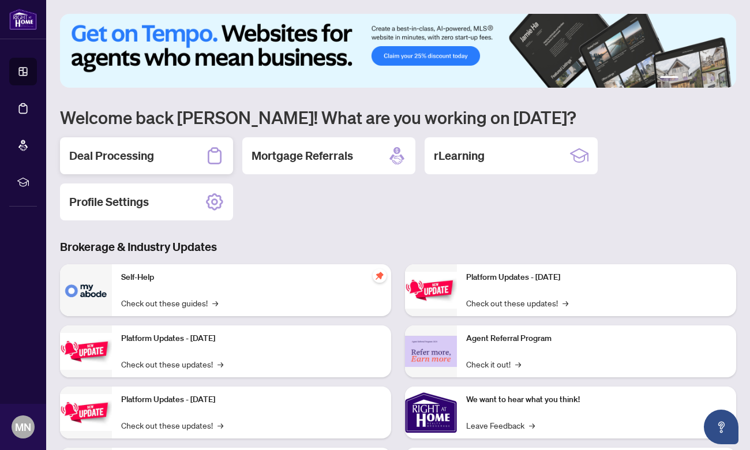  I want to click on img: We want to hear what you think!, so click(431, 413).